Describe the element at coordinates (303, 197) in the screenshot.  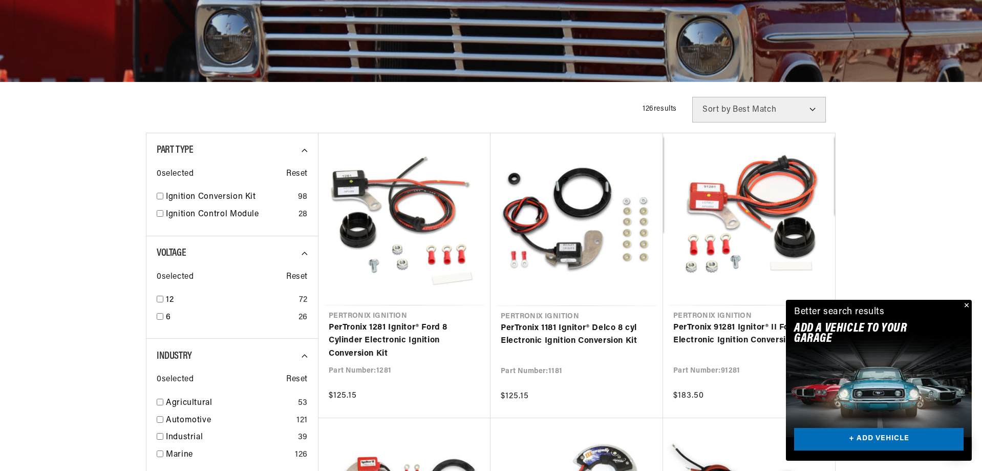
I see `div: 98` at that location.